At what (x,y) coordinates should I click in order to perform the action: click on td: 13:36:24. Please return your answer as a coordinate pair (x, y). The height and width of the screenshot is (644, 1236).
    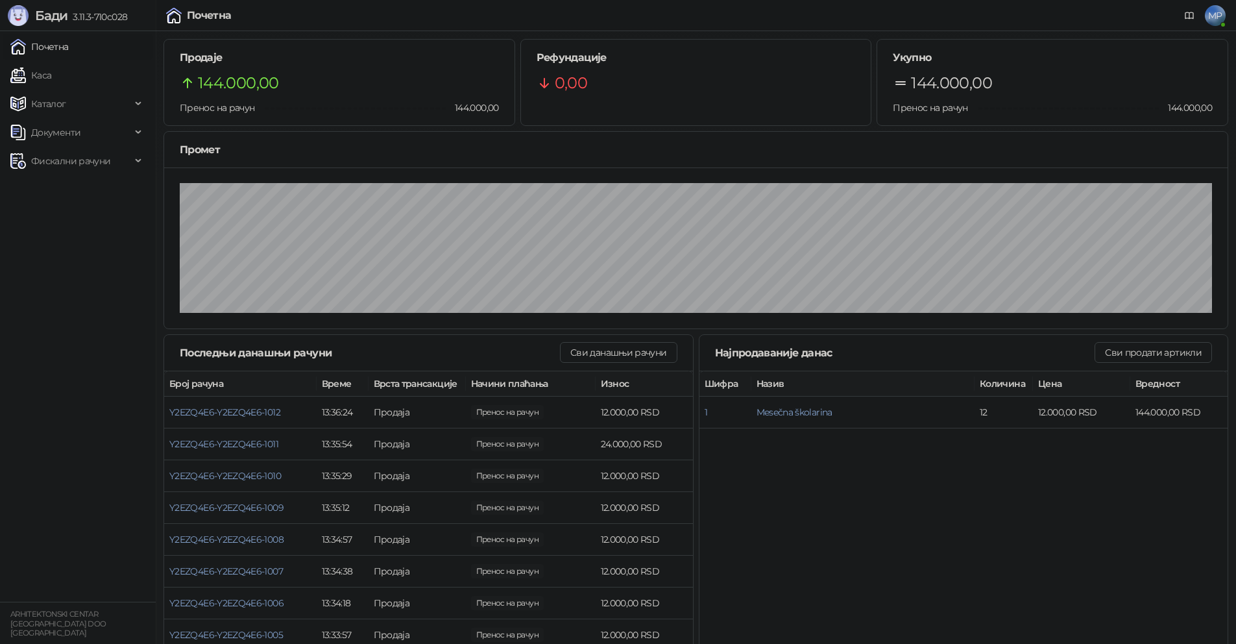
    Looking at the image, I should click on (343, 412).